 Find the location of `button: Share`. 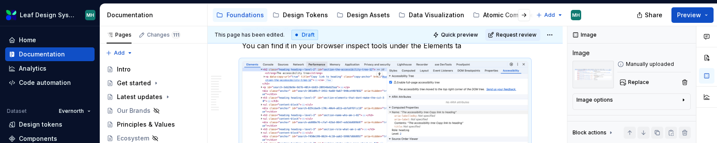

button: Share is located at coordinates (650, 15).